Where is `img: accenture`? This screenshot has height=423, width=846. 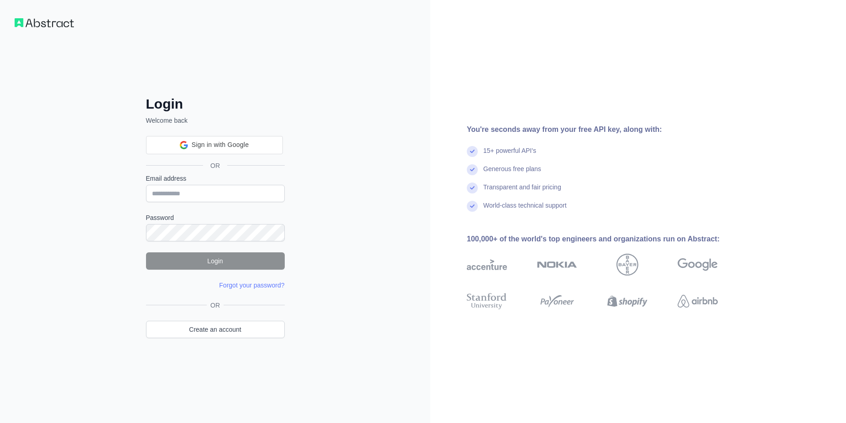 img: accenture is located at coordinates (487, 265).